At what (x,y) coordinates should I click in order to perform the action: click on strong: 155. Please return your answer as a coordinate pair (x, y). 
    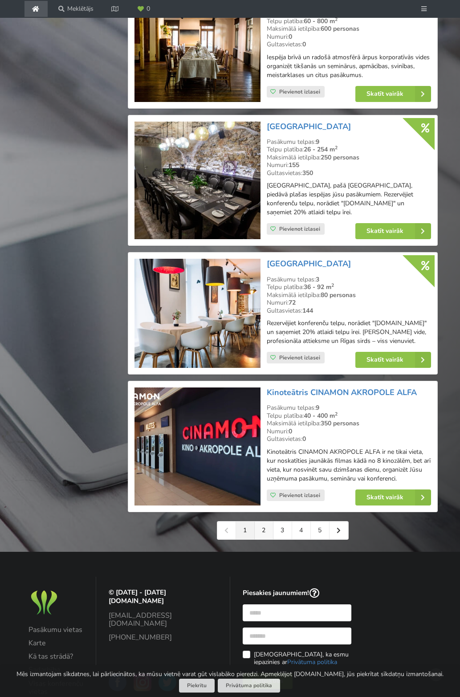
    Looking at the image, I should click on (294, 165).